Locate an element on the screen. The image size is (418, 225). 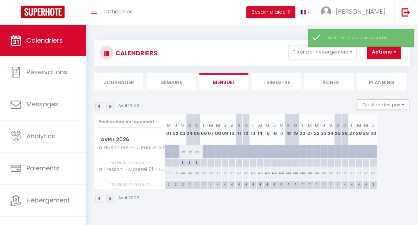
th: 20 is located at coordinates (303, 129).